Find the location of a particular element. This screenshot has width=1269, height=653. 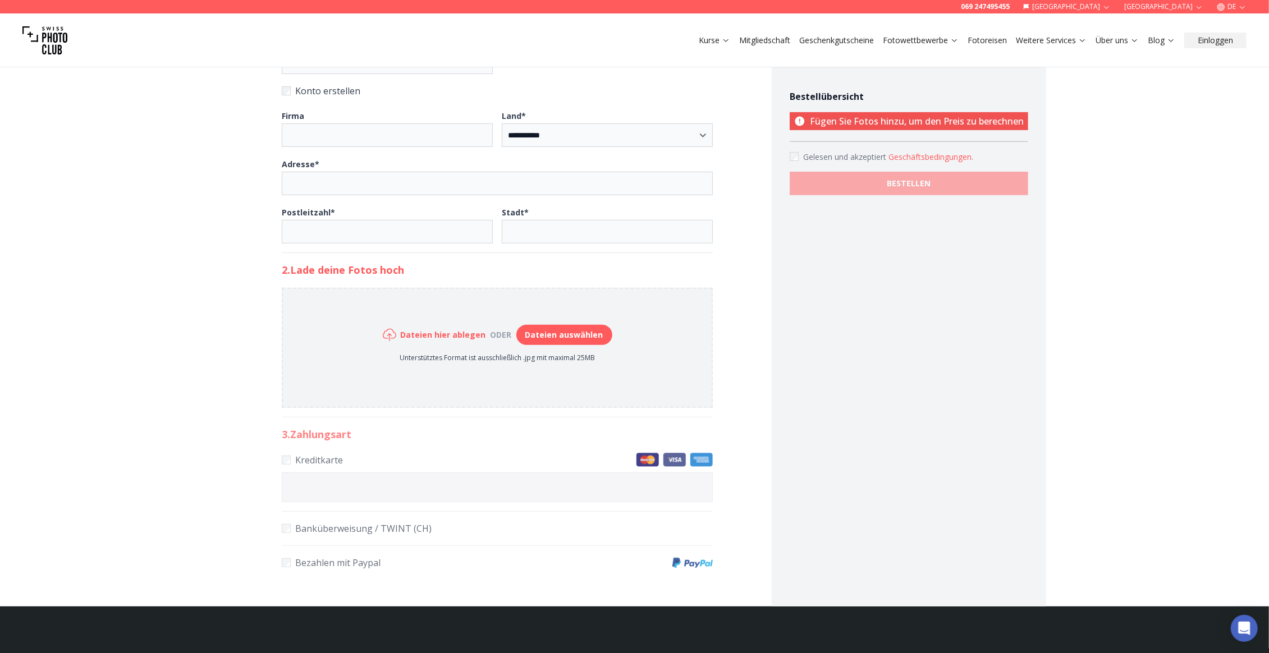

a: Mitgliedschaft is located at coordinates (764, 40).